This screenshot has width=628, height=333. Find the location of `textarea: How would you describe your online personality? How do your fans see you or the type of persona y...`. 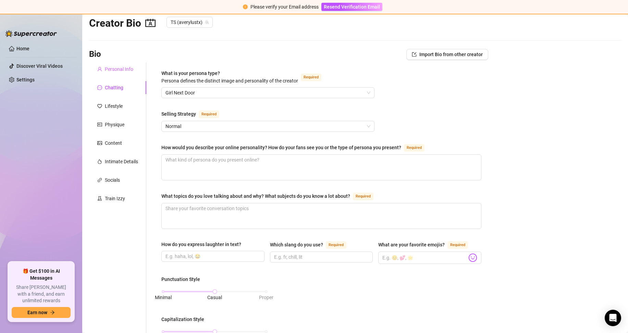

textarea: How would you describe your online personality? How do your fans see you or the type of persona y... is located at coordinates (321, 168).